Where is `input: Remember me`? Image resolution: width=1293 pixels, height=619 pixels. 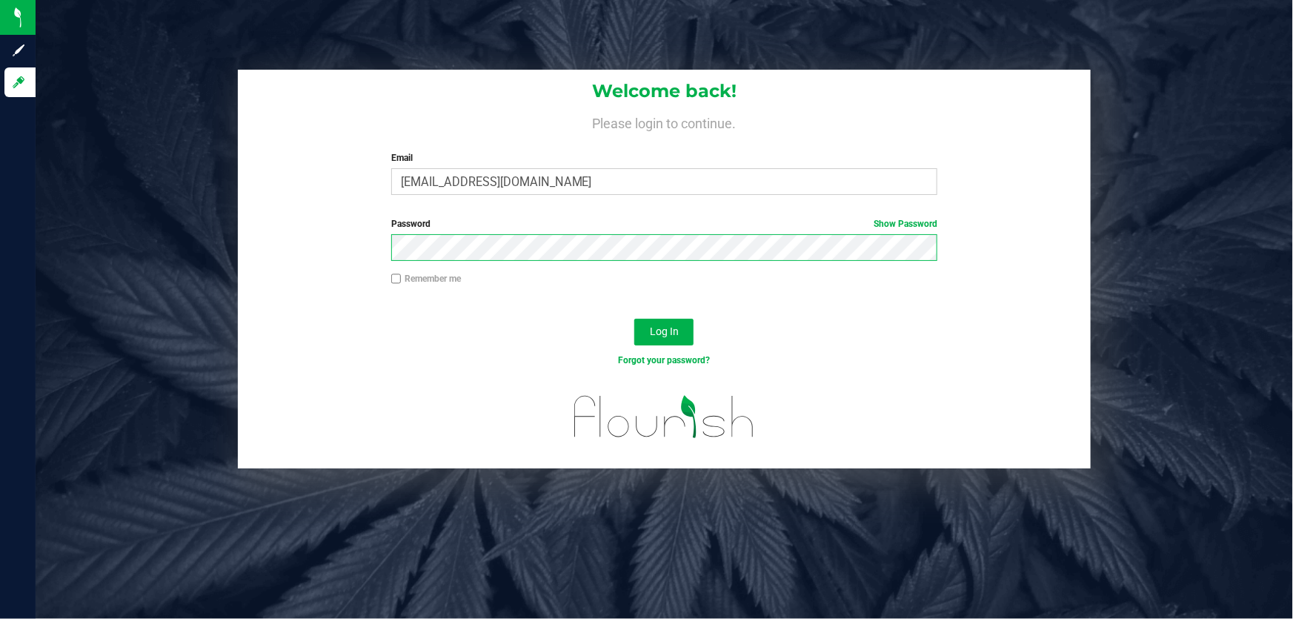 input: Remember me is located at coordinates (396, 279).